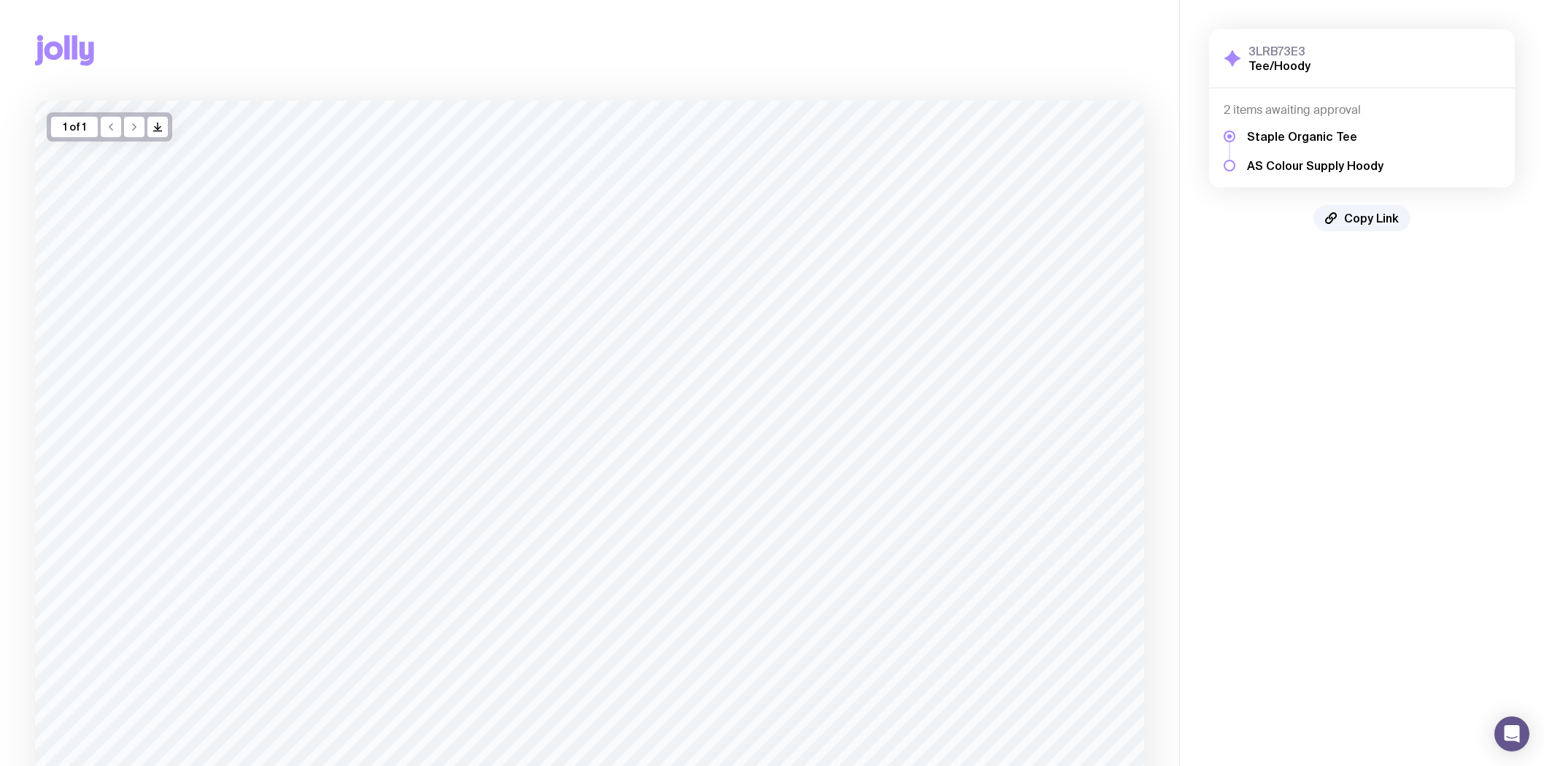 The width and height of the screenshot is (1544, 766). What do you see at coordinates (1371, 218) in the screenshot?
I see `span: Copy Link` at bounding box center [1371, 218].